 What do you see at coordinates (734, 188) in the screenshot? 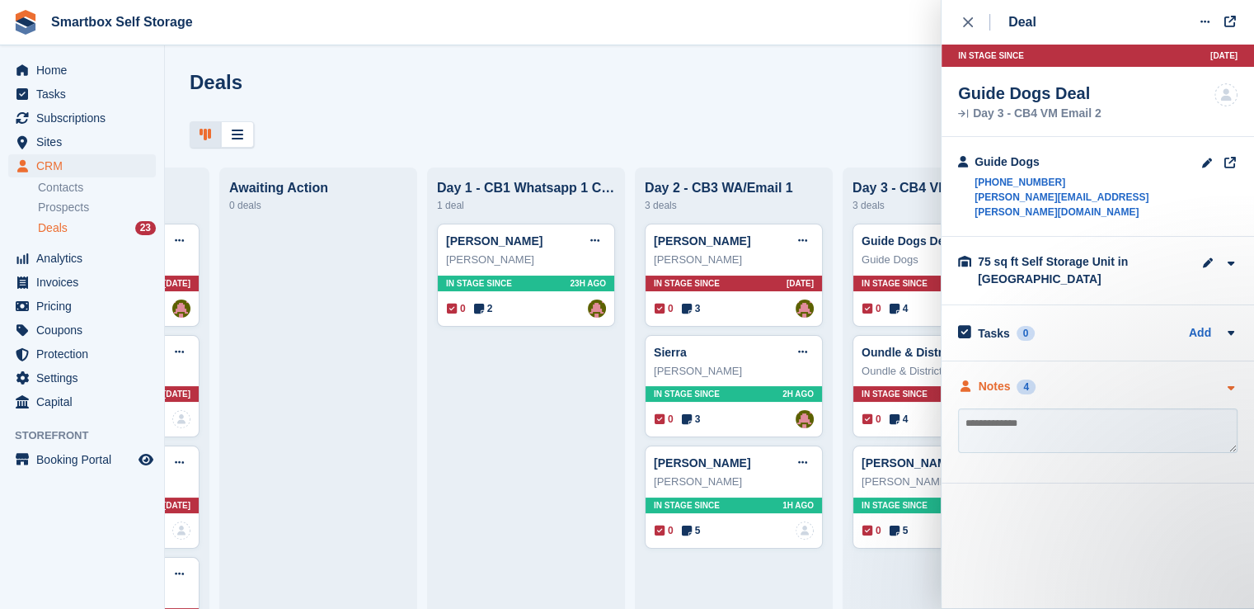
I see `div: Day 2 - CB3 WA/Email 1` at bounding box center [734, 188].